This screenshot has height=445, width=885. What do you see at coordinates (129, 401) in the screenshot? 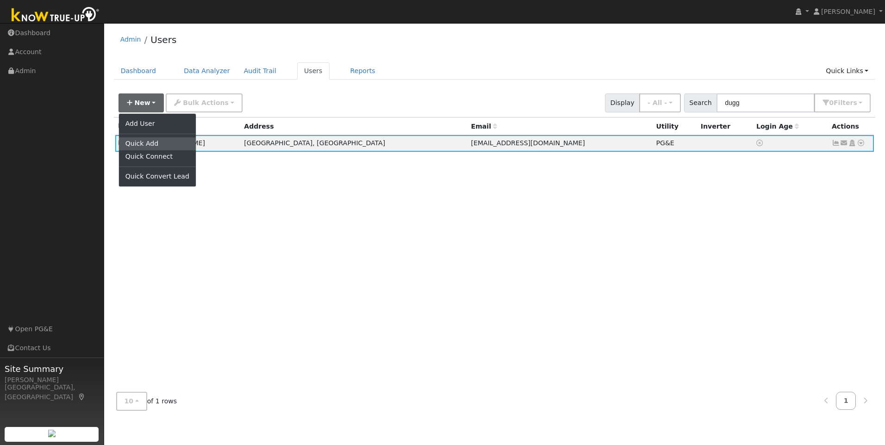
I see `span: 10` at bounding box center [129, 401].